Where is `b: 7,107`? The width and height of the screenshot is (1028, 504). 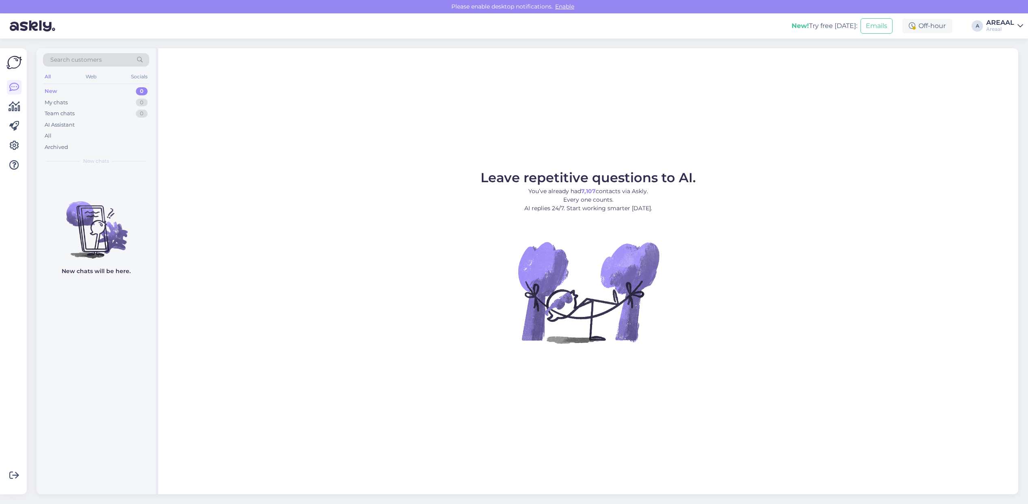 b: 7,107 is located at coordinates (588, 191).